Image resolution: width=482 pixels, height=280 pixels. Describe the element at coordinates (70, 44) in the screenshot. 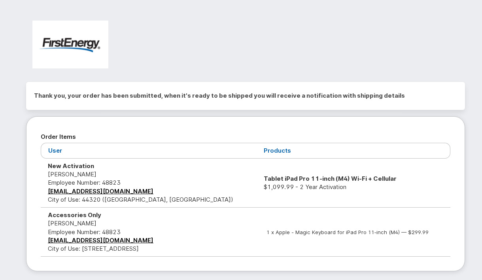

I see `img: FirstEnergy Corp` at that location.